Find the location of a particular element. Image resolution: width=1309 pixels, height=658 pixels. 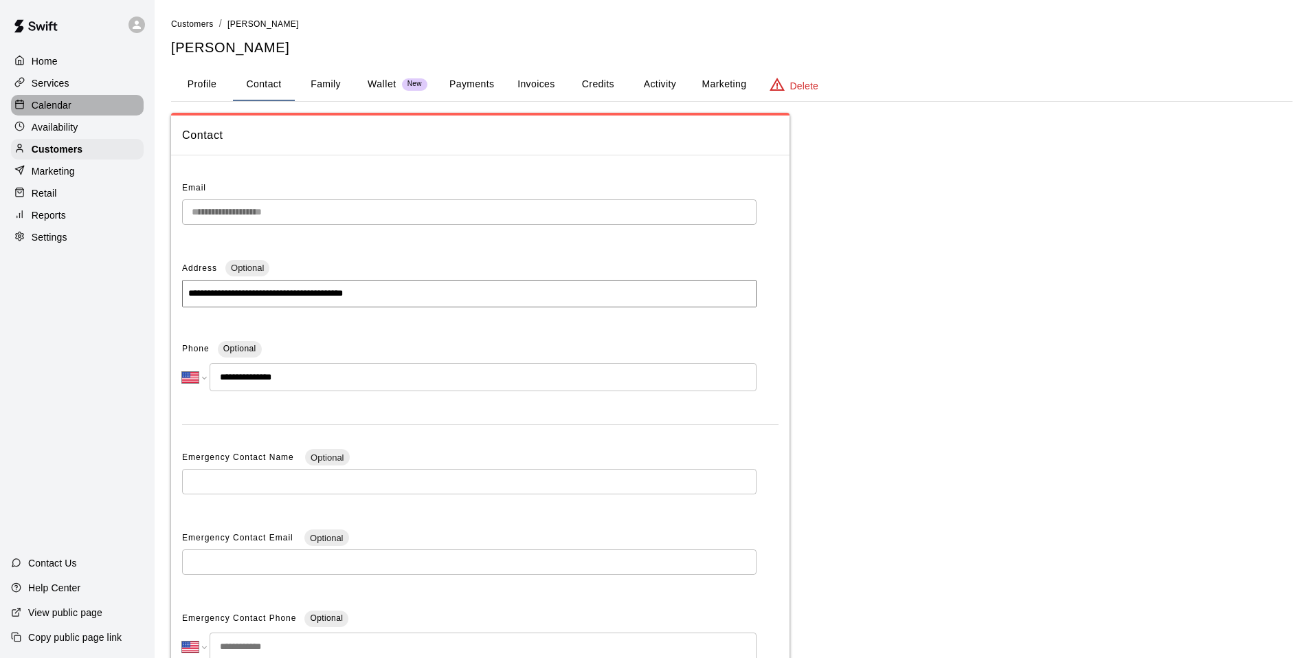

p: Contact Us is located at coordinates (52, 563).